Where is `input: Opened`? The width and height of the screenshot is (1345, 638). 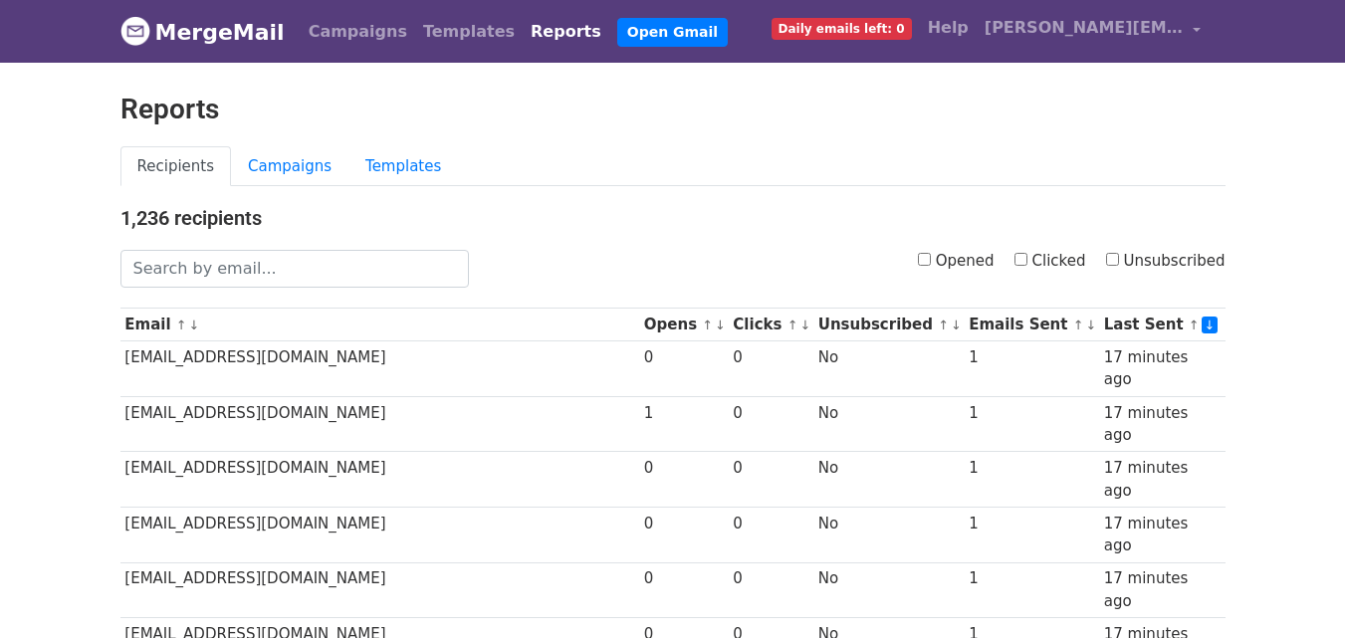 input: Opened is located at coordinates (924, 259).